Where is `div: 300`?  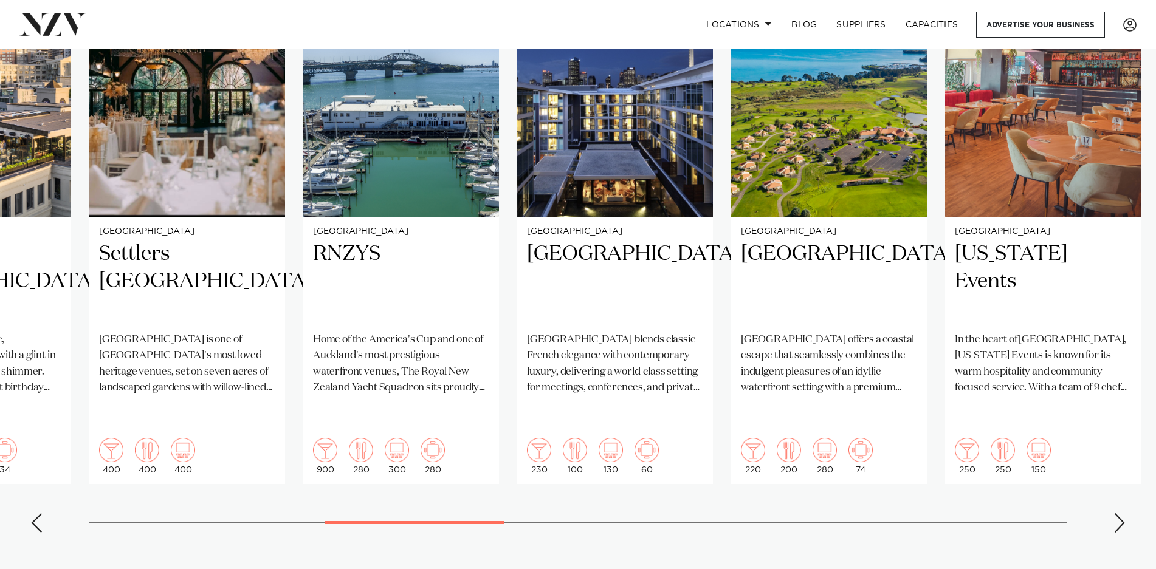 div: 300 is located at coordinates (397, 456).